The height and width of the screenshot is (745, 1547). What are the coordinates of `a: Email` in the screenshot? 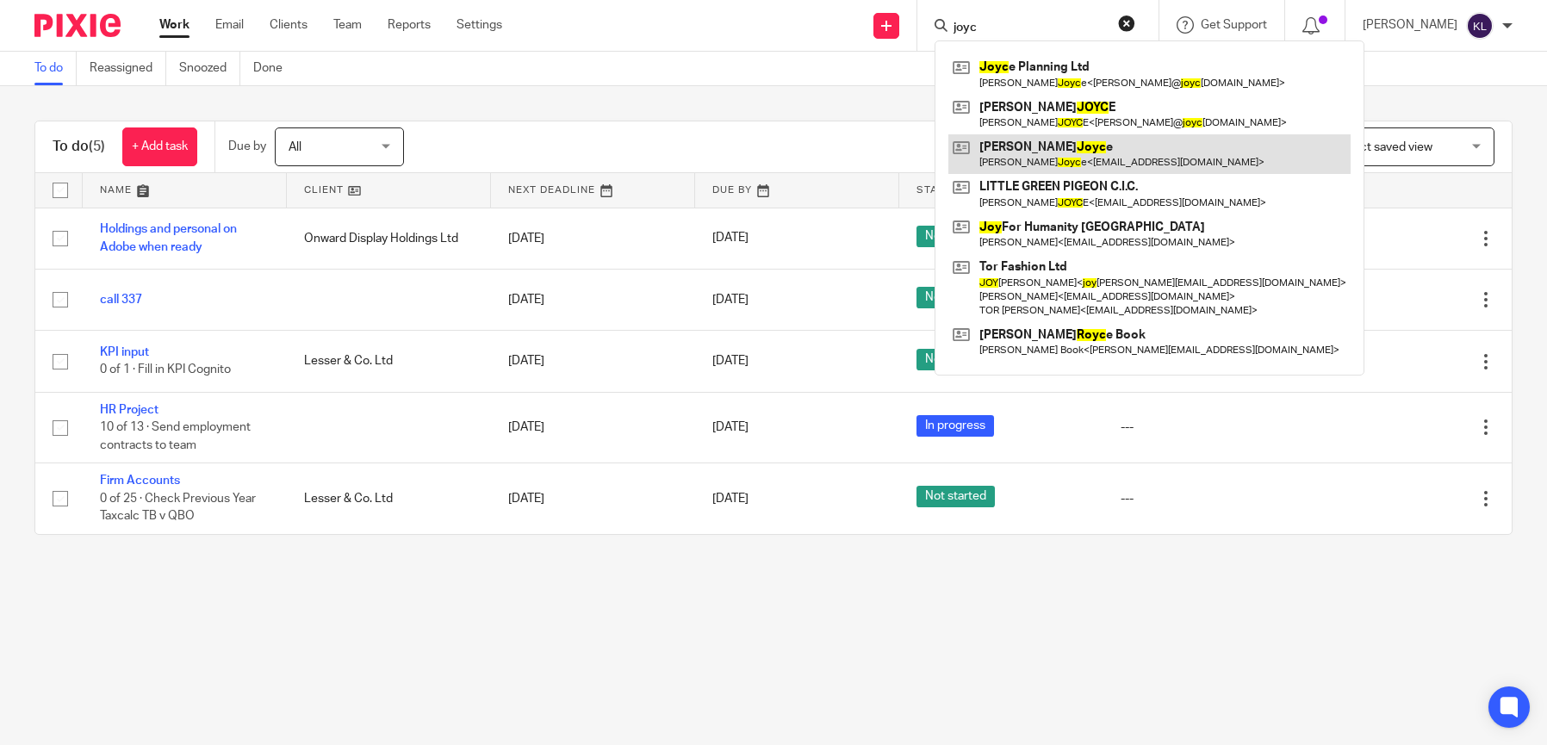 It's located at (229, 25).